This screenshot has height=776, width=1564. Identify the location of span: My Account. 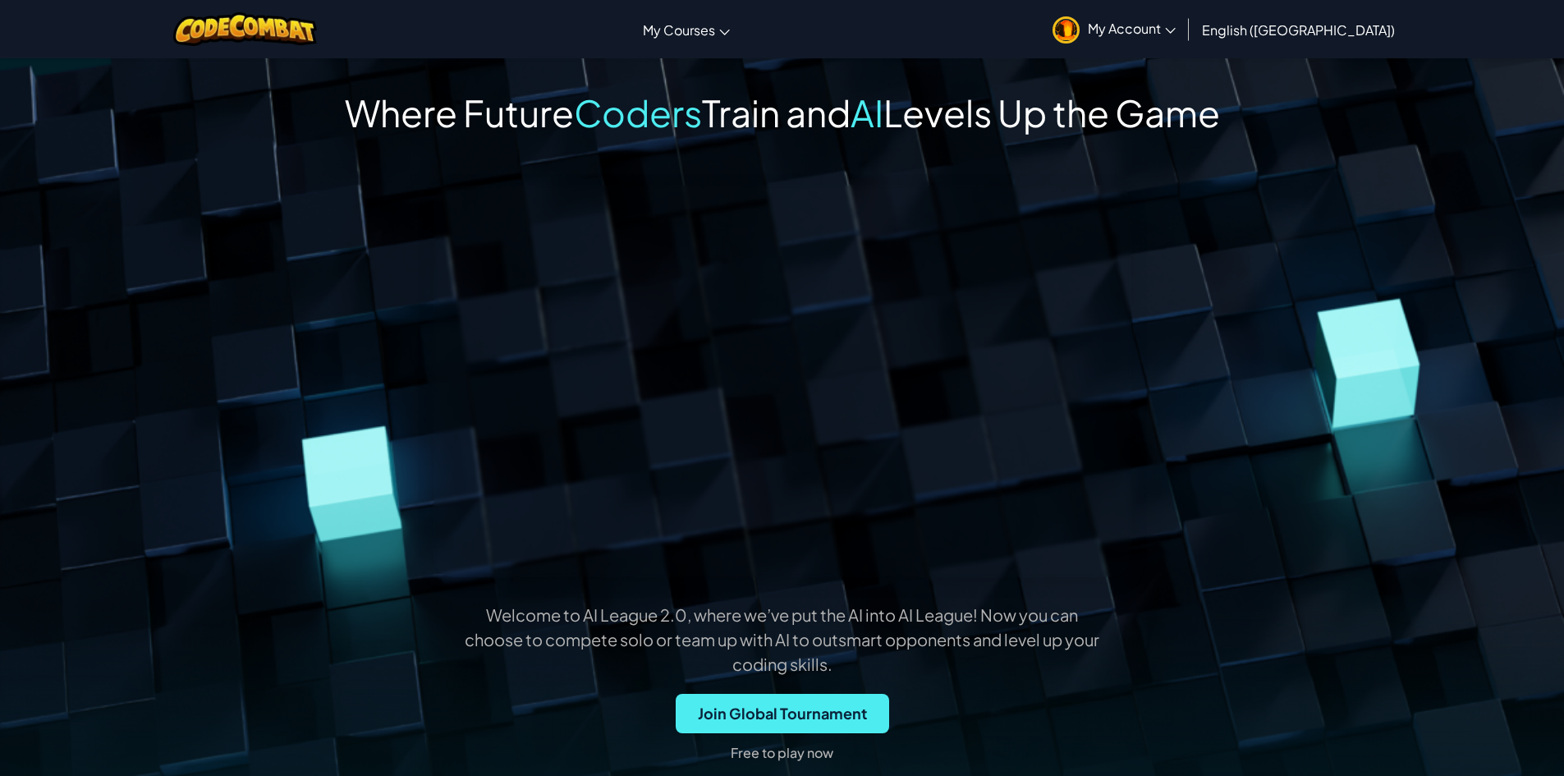
(1132, 28).